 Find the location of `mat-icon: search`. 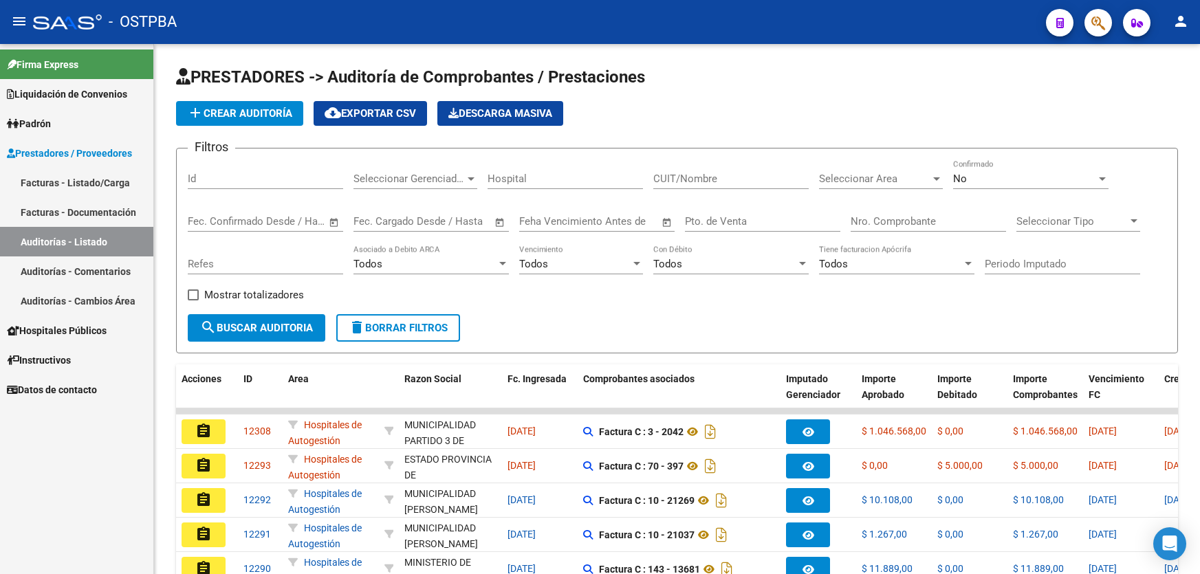

mat-icon: search is located at coordinates (208, 327).